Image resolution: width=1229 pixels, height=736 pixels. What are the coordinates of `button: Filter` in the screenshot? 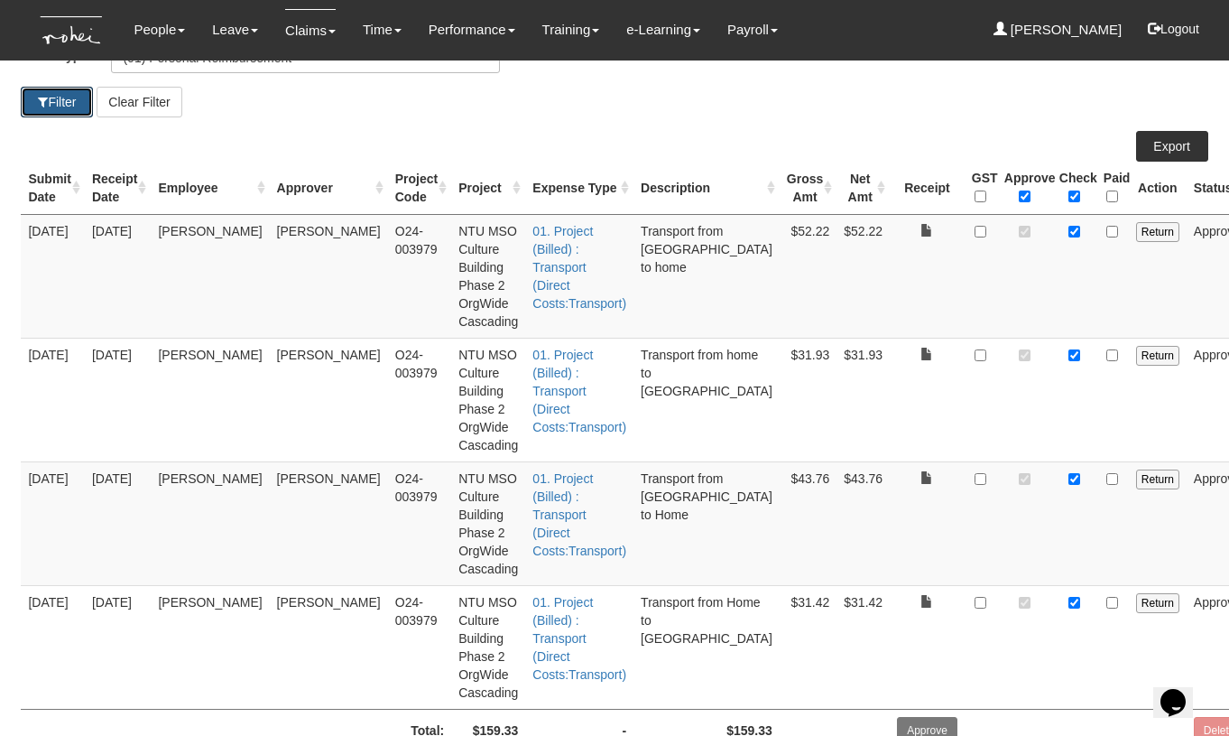 It's located at (57, 102).